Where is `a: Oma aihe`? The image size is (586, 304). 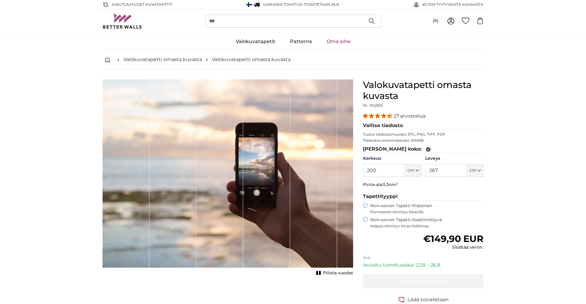
a: Oma aihe is located at coordinates (339, 42).